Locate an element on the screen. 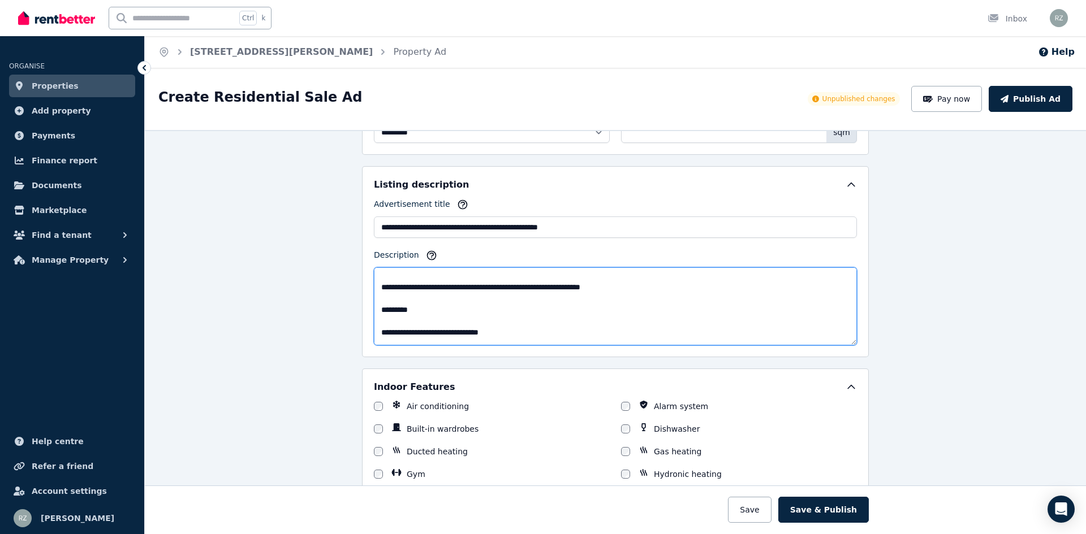 The width and height of the screenshot is (1086, 534). label: Advertisement title is located at coordinates (412, 206).